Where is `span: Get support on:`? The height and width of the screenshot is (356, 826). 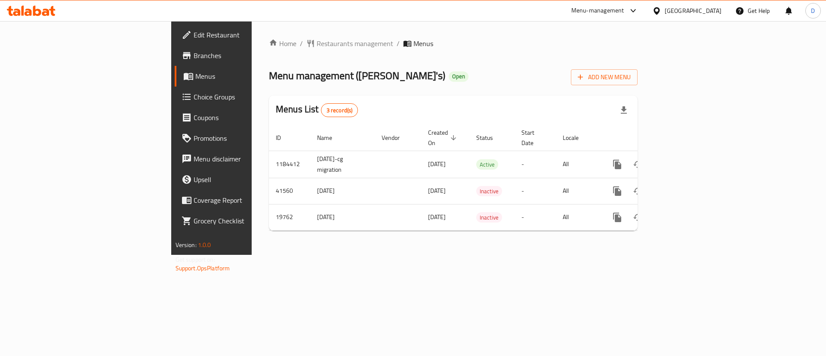
span: Get support on: is located at coordinates (195, 259).